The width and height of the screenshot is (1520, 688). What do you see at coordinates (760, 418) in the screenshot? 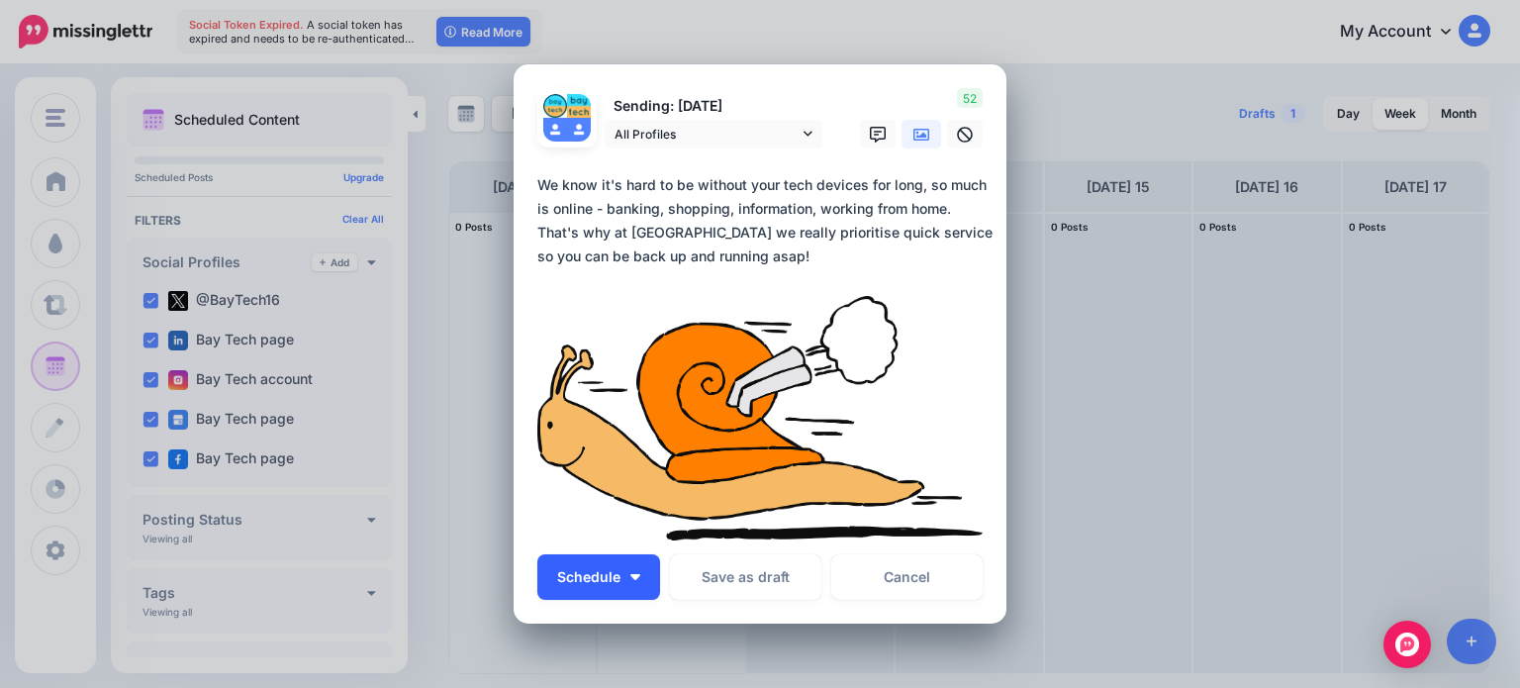
I see `img: S3EUOUJCFVALOJ0VSGVKVX3YOLZX6M1Y.png` at bounding box center [760, 418].